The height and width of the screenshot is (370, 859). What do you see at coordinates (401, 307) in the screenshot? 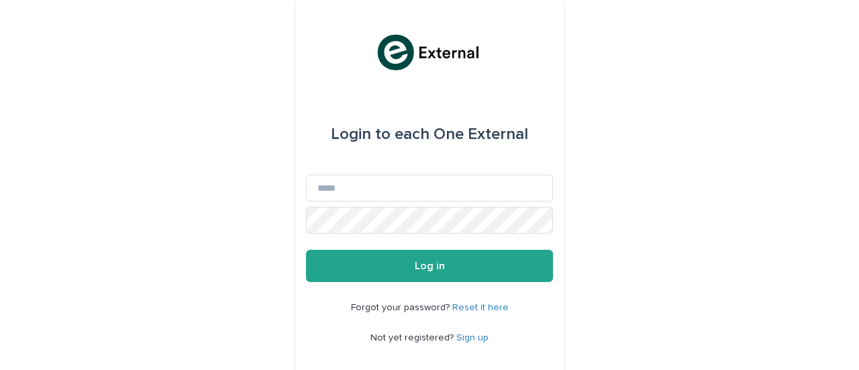
I see `span: Forgot your password?` at bounding box center [401, 307].